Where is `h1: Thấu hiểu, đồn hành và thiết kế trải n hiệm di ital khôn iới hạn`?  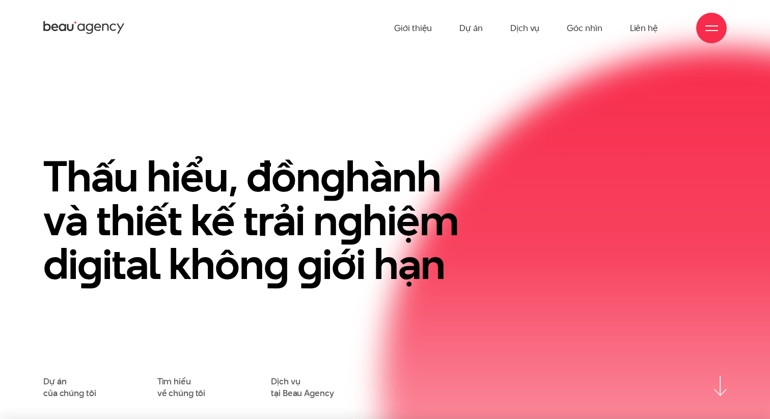
h1: Thấu hiểu, đồn hành và thiết kế trải n hiệm di ital khôn iới hạn is located at coordinates (268, 220).